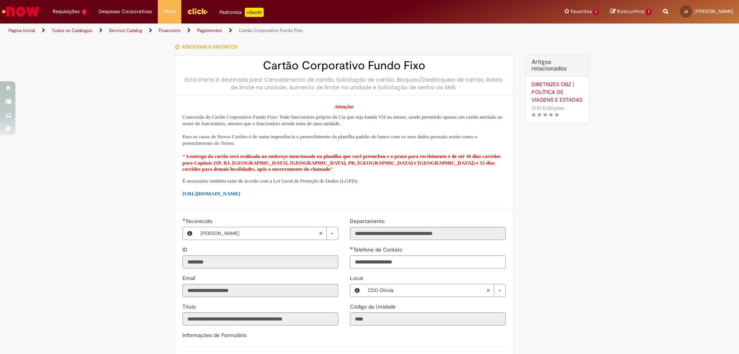 The height and width of the screenshot is (354, 739). I want to click on a: Página inicial, so click(22, 30).